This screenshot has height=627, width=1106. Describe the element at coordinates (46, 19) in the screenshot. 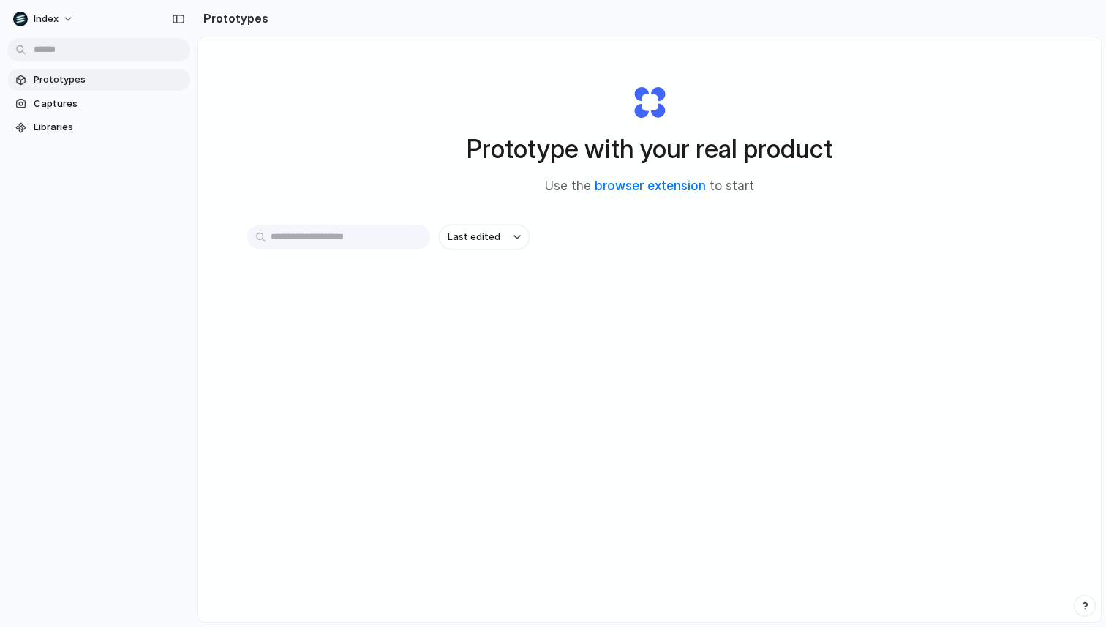

I see `span: Index` at that location.